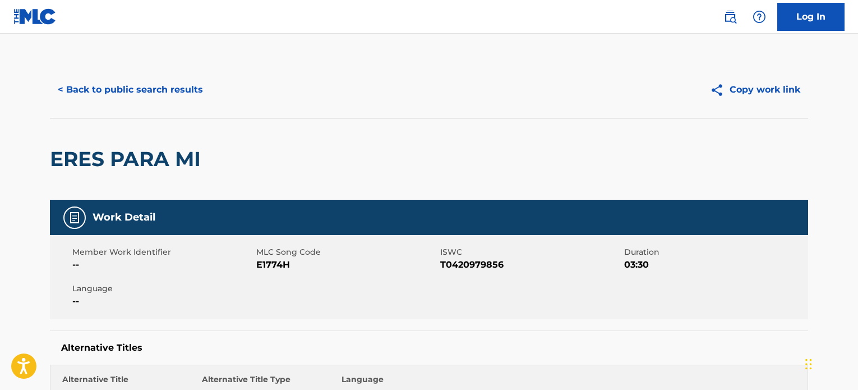  What do you see at coordinates (720, 90) in the screenshot?
I see `img: Copy work link` at bounding box center [720, 90].